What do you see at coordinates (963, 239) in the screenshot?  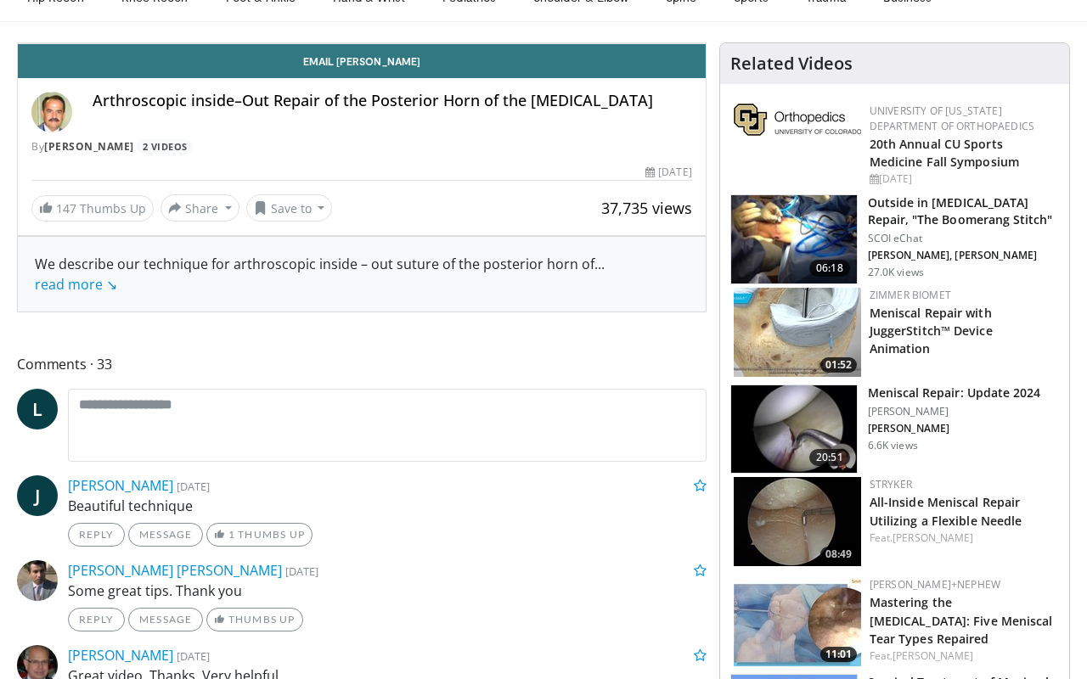 I see `p: SCOI eChat` at bounding box center [963, 239].